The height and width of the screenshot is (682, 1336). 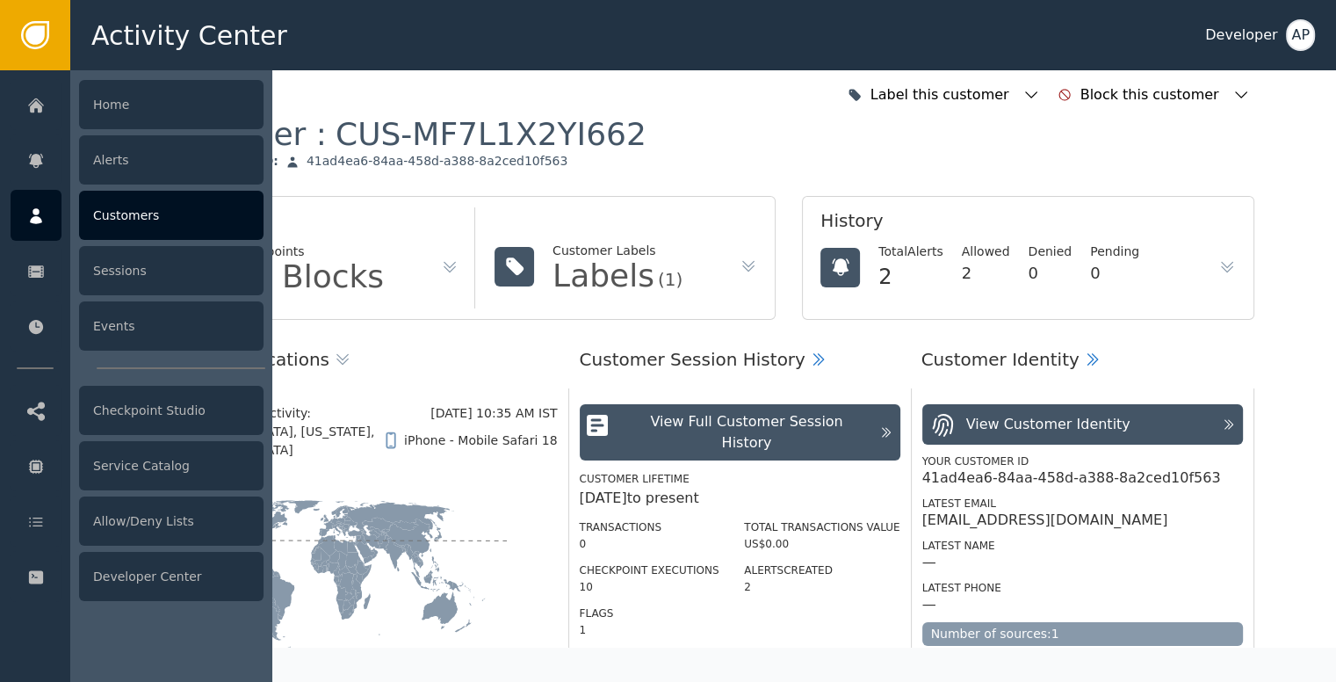 I want to click on div: Customer Session History, so click(x=692, y=359).